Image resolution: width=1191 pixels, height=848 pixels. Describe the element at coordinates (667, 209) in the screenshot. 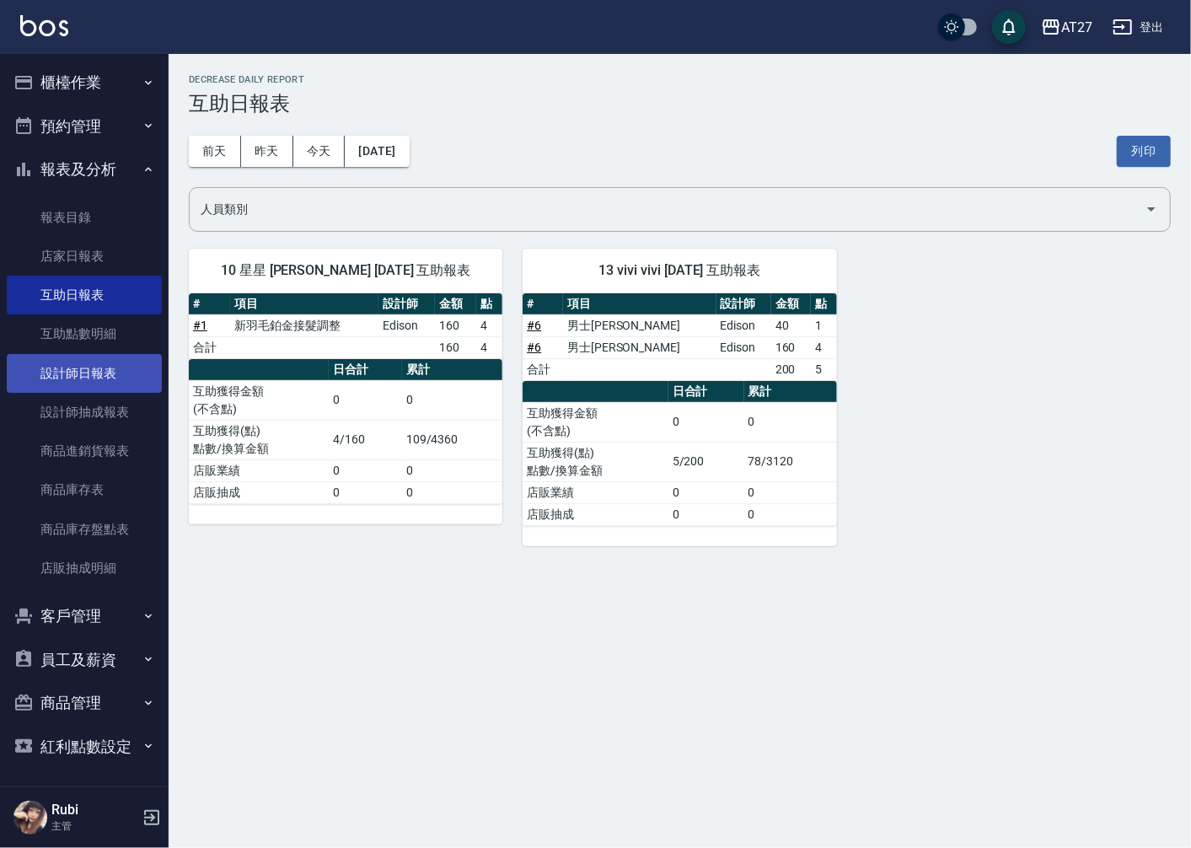

I see `input: 人員名稱` at that location.